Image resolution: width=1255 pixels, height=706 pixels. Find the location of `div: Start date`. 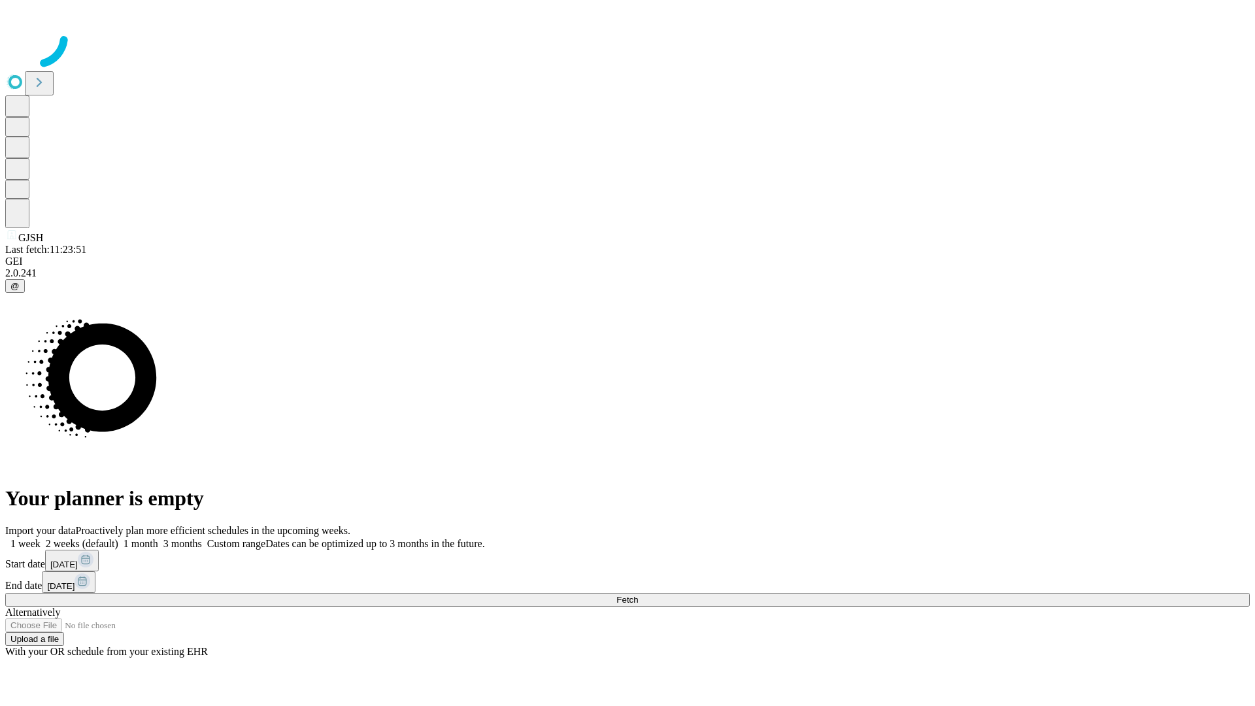

div: Start date is located at coordinates (628, 560).